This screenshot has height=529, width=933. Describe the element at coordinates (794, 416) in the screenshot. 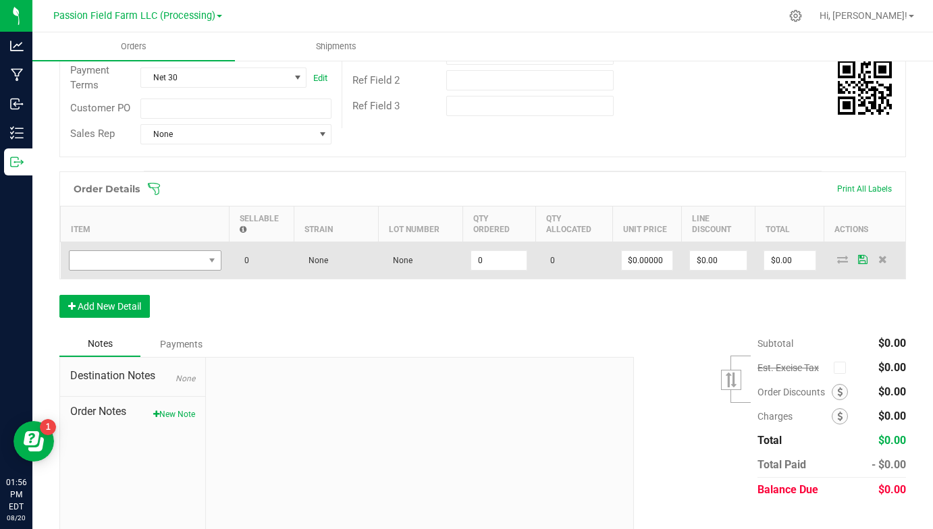

I see `span: Charges` at that location.